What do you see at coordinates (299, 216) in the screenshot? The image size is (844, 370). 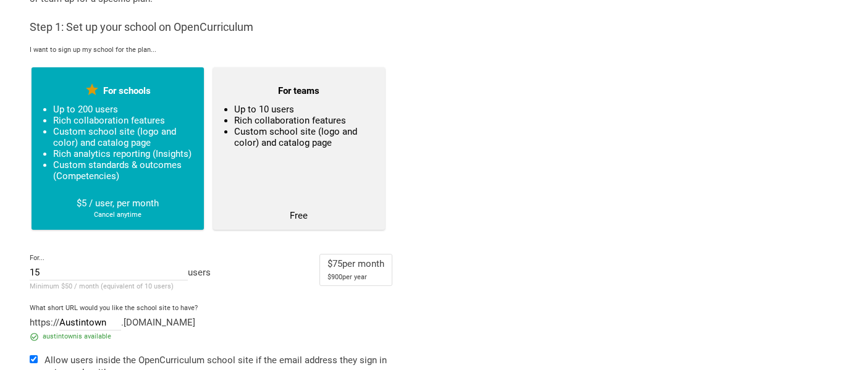 I see `div: Free` at bounding box center [299, 216].